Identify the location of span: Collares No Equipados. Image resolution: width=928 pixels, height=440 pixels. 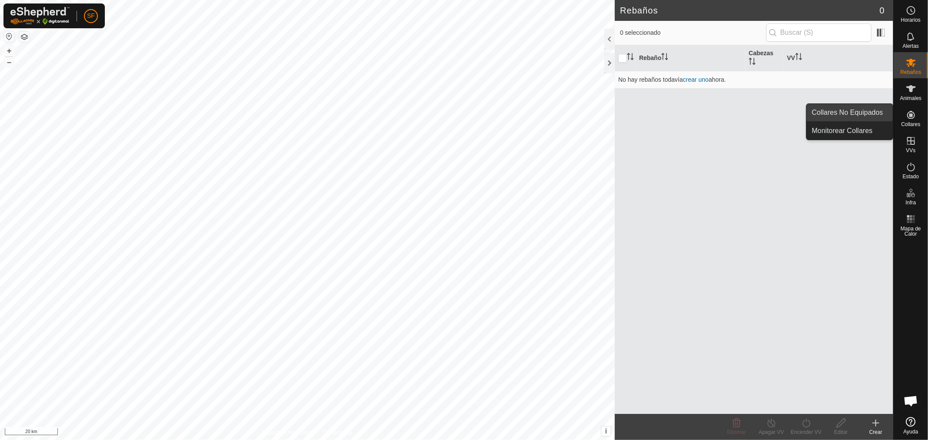
(847, 113).